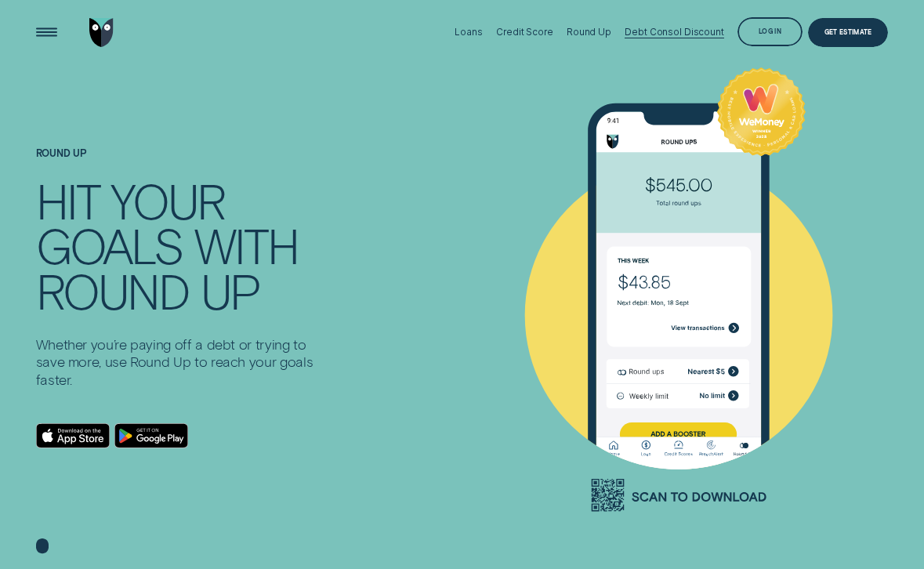 The image size is (924, 569). What do you see at coordinates (230, 291) in the screenshot?
I see `div: UP` at bounding box center [230, 291].